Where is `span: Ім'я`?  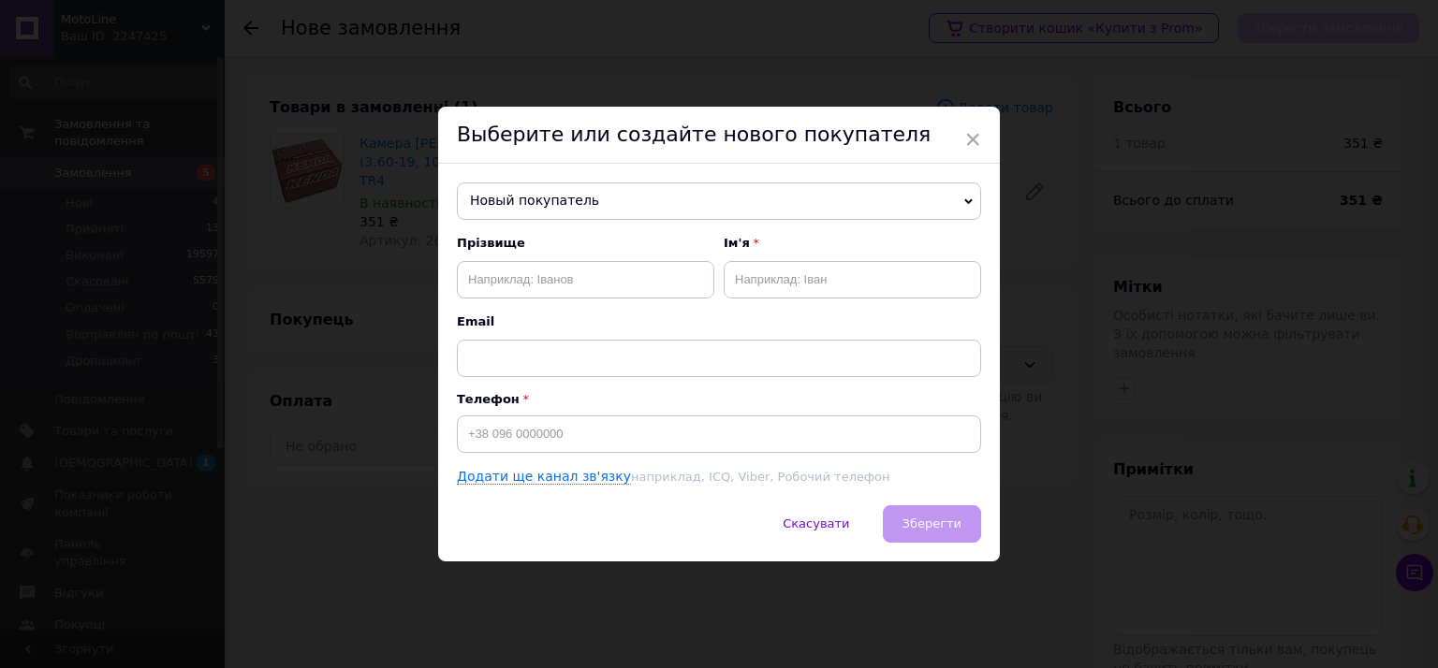 span: Ім'я is located at coordinates (852, 243).